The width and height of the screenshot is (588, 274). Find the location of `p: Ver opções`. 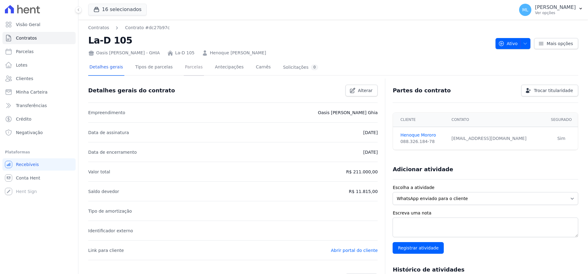

p: Ver opções is located at coordinates (555, 13).